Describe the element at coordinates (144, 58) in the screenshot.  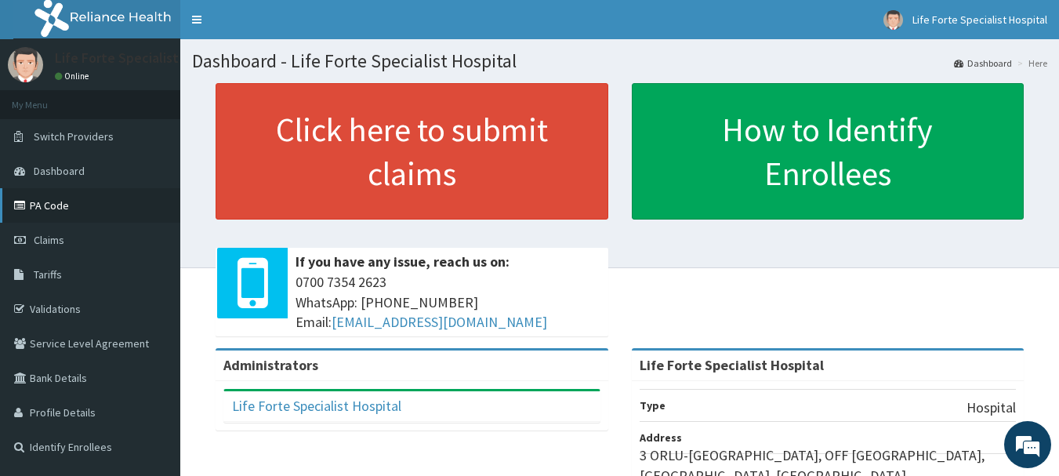
I see `p: Life Forte Specialist Hospital` at that location.